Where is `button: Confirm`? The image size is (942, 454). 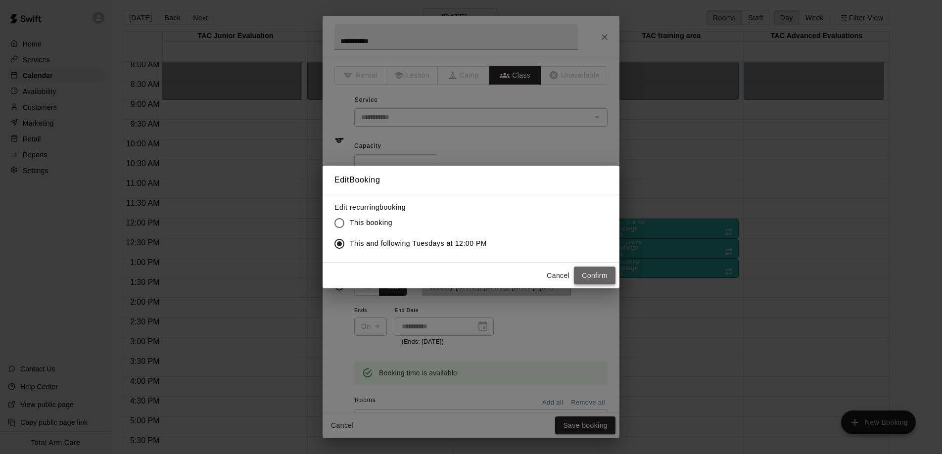 button: Confirm is located at coordinates (595, 275).